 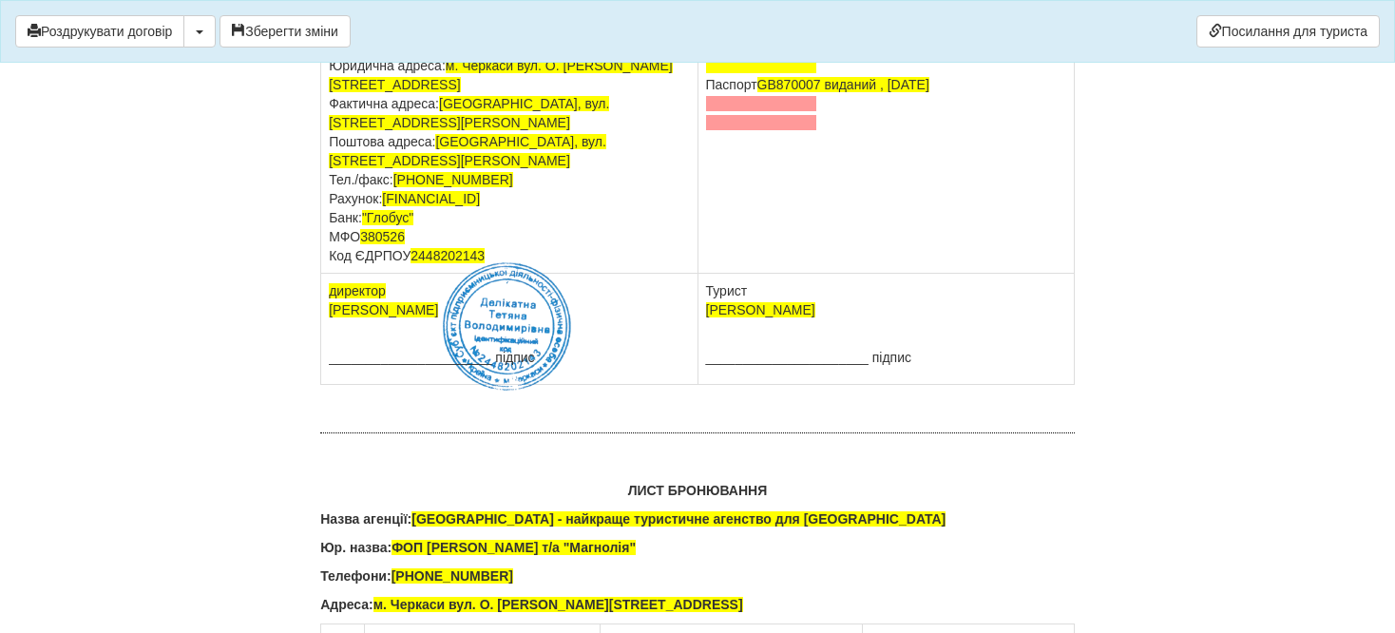 What do you see at coordinates (509, 151) in the screenshot?
I see `td: Юридична адреса: Фактична адреса: Поштова адреса: Тел./факс: Рахунок: Банк: МФО Код ЄДРПОУ` at bounding box center [509, 151].